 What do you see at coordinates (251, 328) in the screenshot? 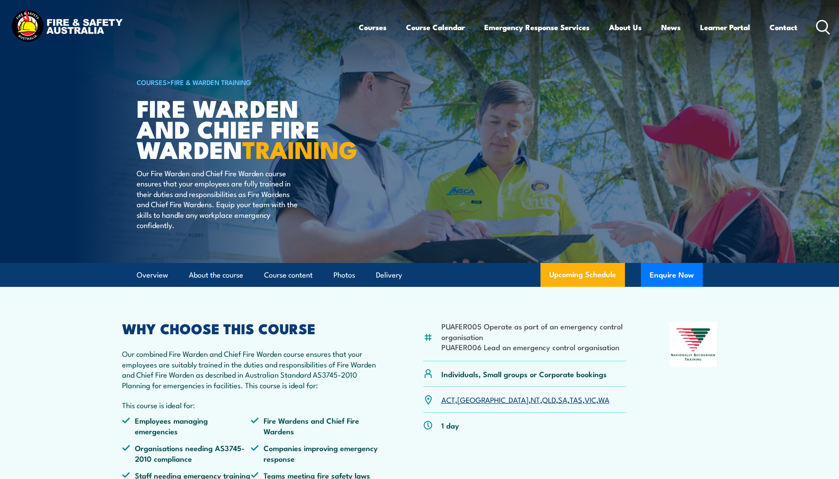
I see `h2: WHY CHOOSE THIS COURSE` at bounding box center [251, 328].